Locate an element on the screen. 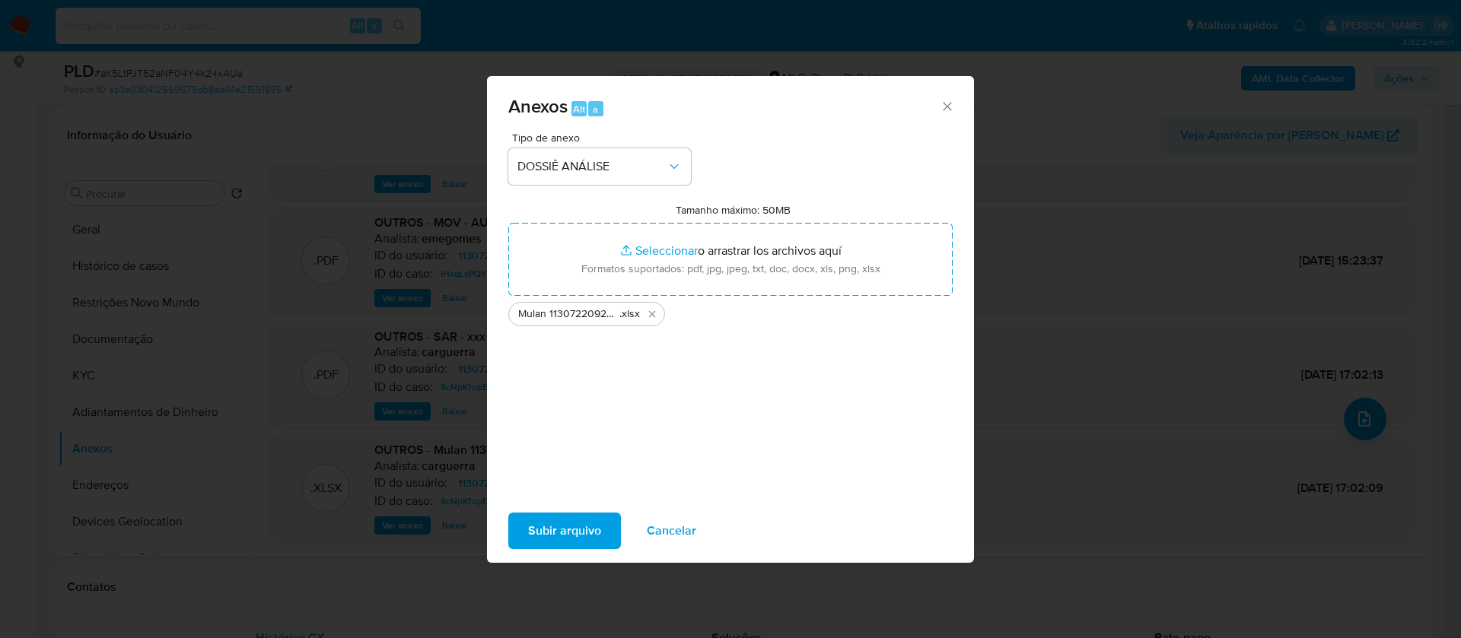  span: Alt is located at coordinates (579, 109).